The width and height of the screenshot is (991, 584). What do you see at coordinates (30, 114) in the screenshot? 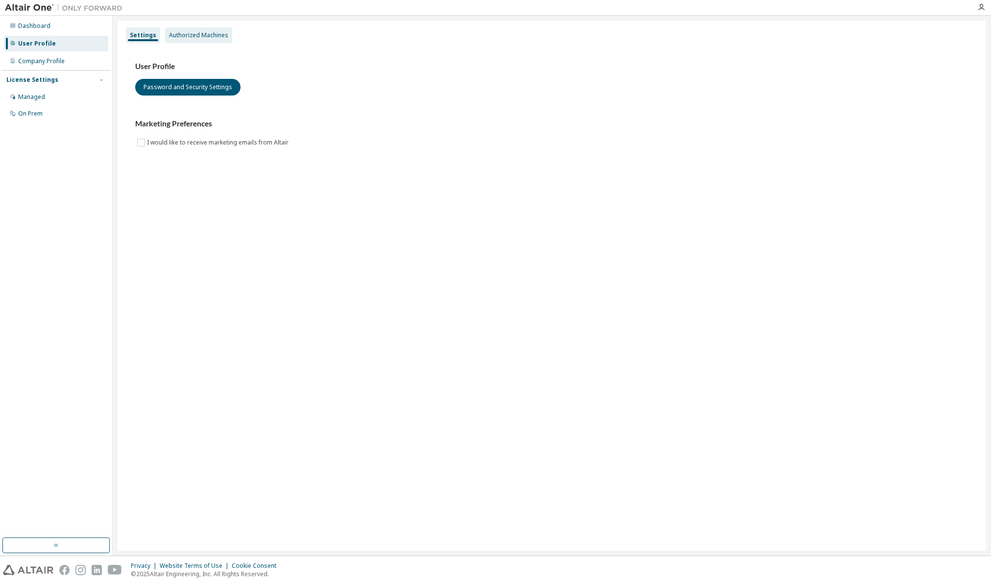
I see `div: On Prem` at bounding box center [30, 114].